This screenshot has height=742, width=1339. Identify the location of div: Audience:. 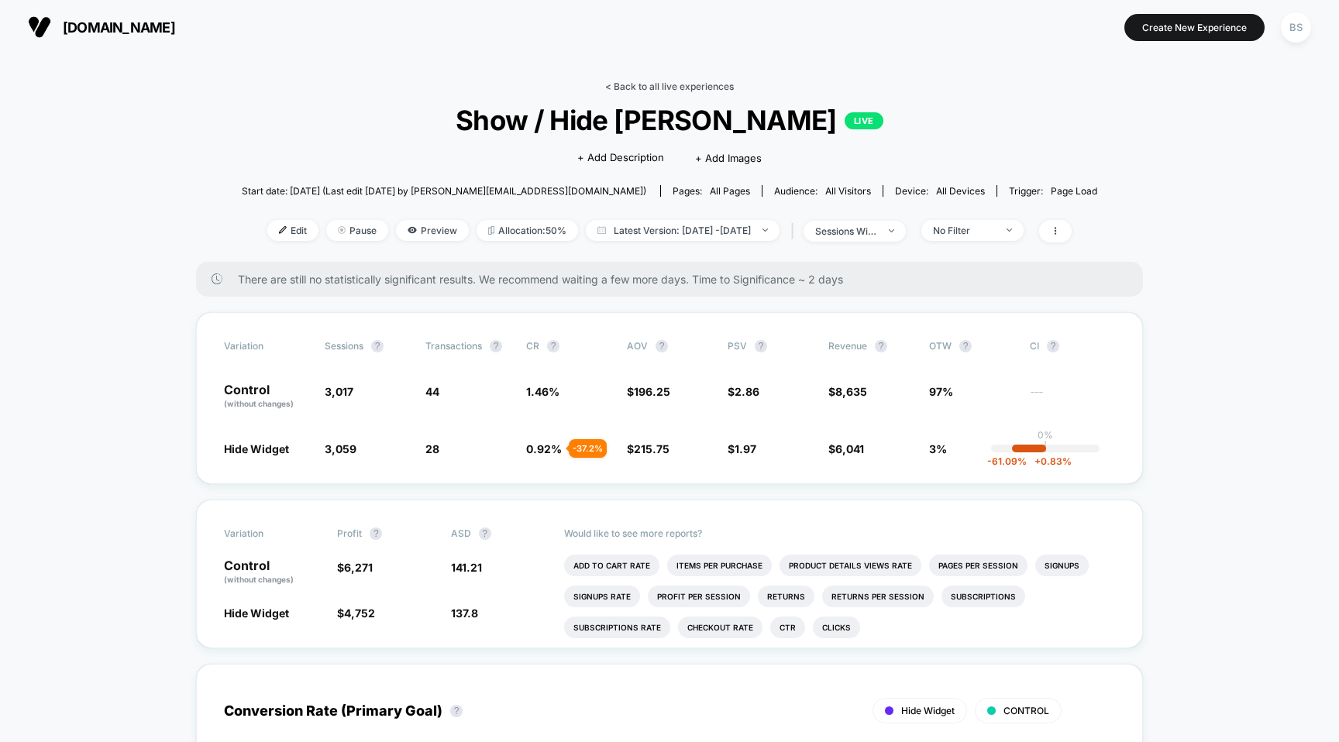
(822, 191).